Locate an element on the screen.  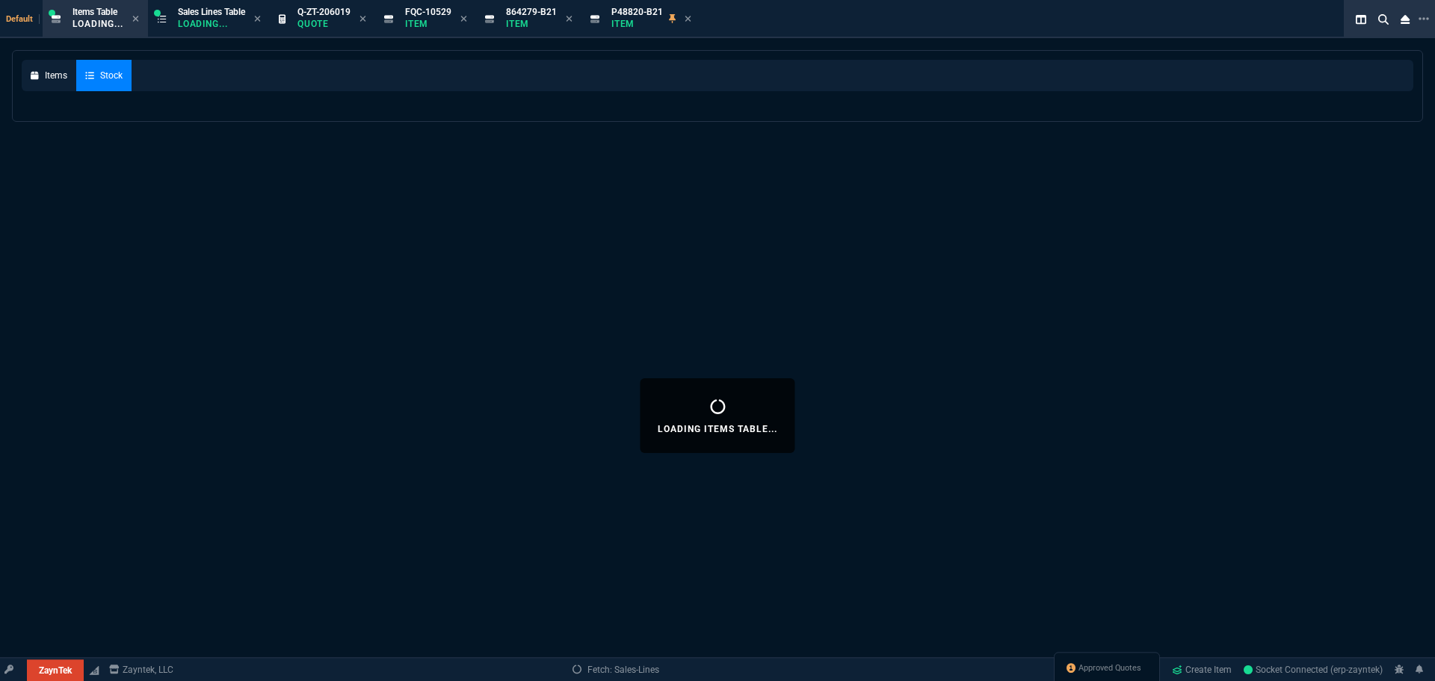
a: q_k0mgVFSPGDM1UxAADq is located at coordinates (1313, 669).